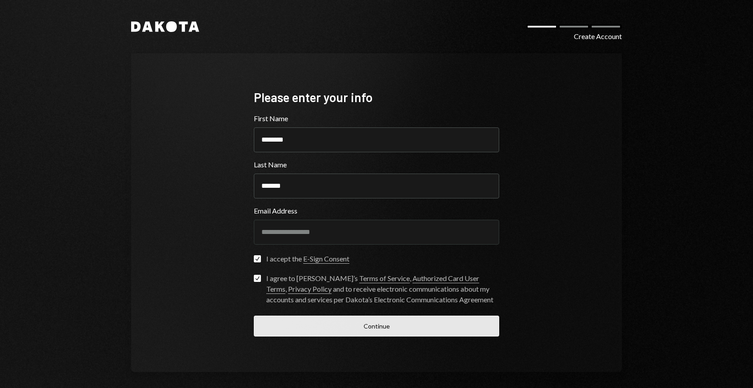 The height and width of the screenshot is (388, 753). What do you see at coordinates (376, 326) in the screenshot?
I see `button: Continue` at bounding box center [376, 326].